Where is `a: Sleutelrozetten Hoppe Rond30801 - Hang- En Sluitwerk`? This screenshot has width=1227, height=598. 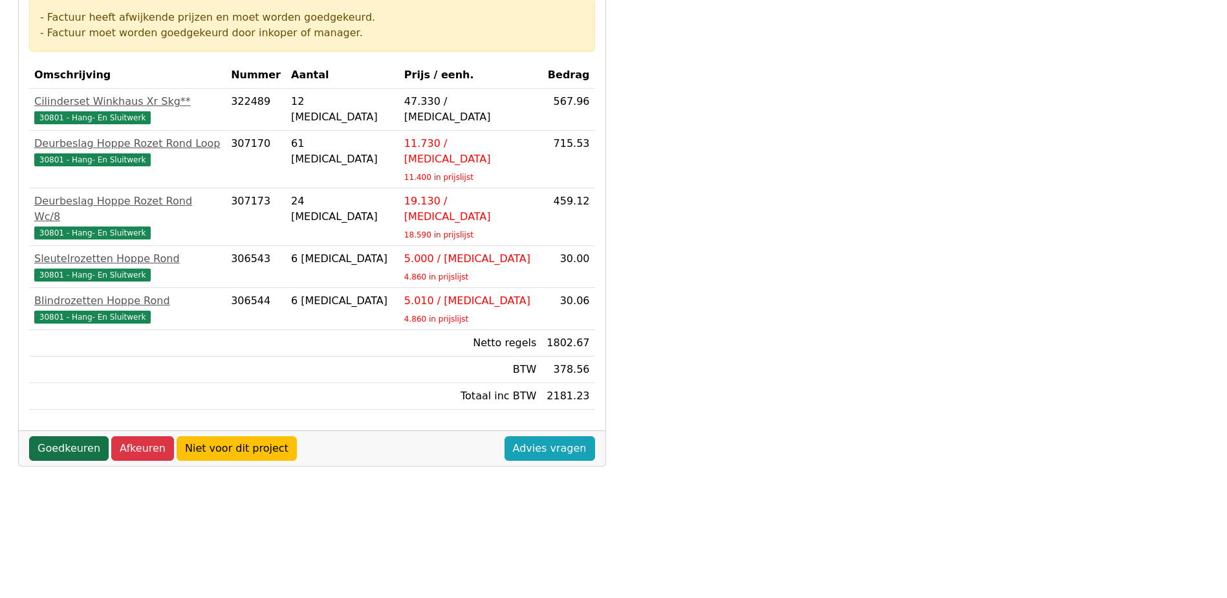
a: Sleutelrozetten Hoppe Rond30801 - Hang- En Sluitwerk is located at coordinates (127, 267).